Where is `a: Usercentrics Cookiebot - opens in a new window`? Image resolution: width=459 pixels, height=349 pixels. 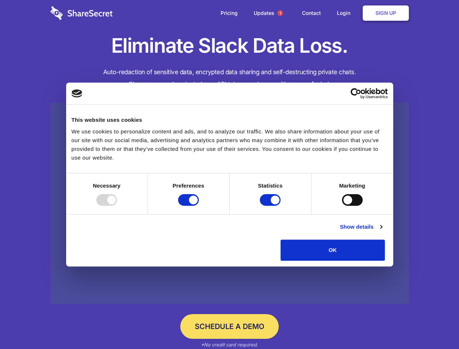
a: Usercentrics Cookiebot - opens in a new window is located at coordinates (356, 93).